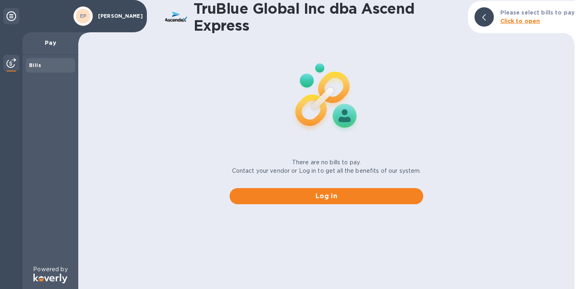  Describe the element at coordinates (326, 196) in the screenshot. I see `span: Log in` at that location.